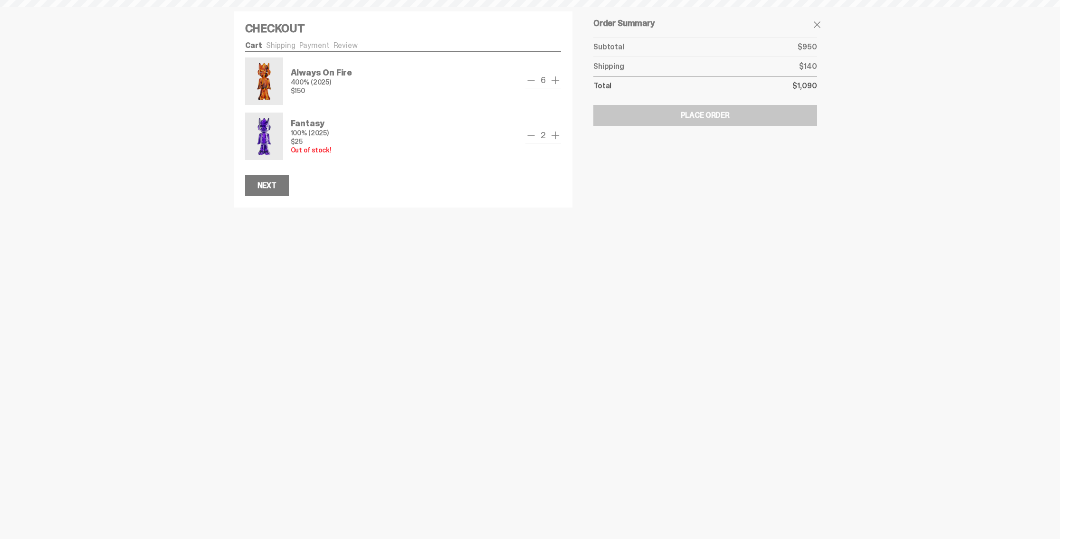 Image resolution: width=1067 pixels, height=539 pixels. Describe the element at coordinates (804, 86) in the screenshot. I see `p: $1,090` at that location.